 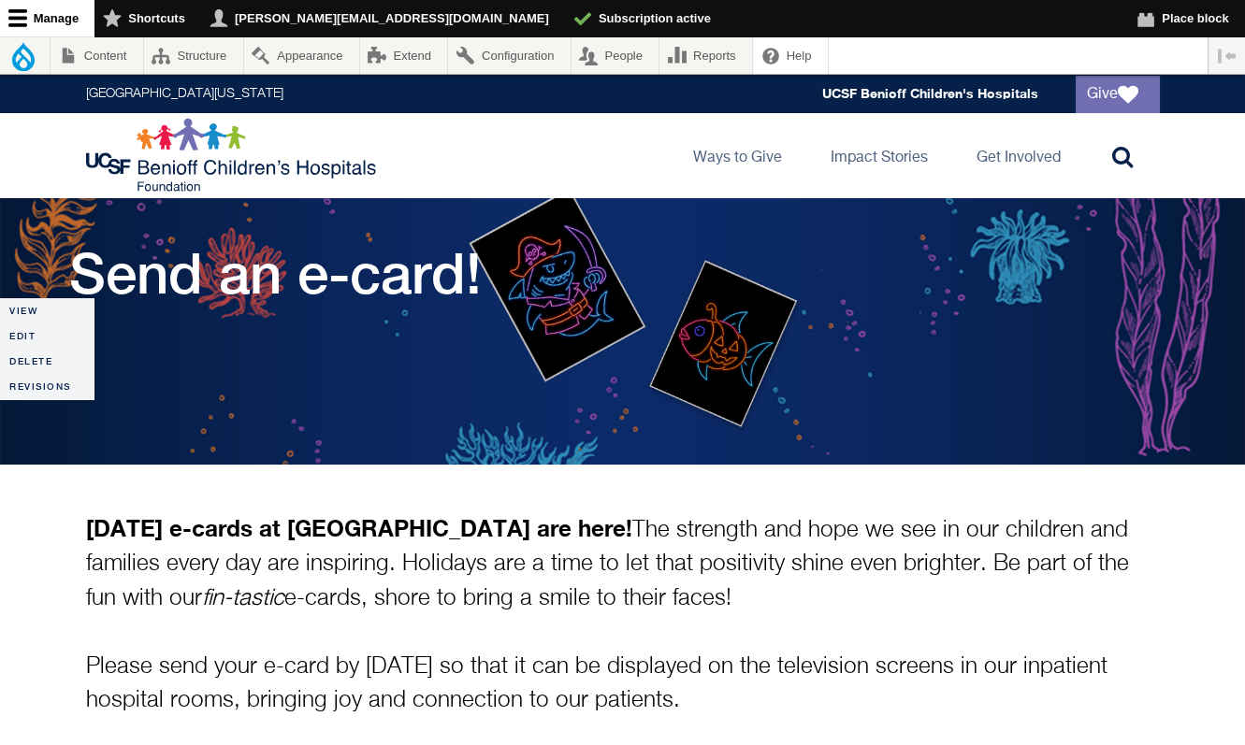 I want to click on h1: Send an e-card!, so click(x=275, y=273).